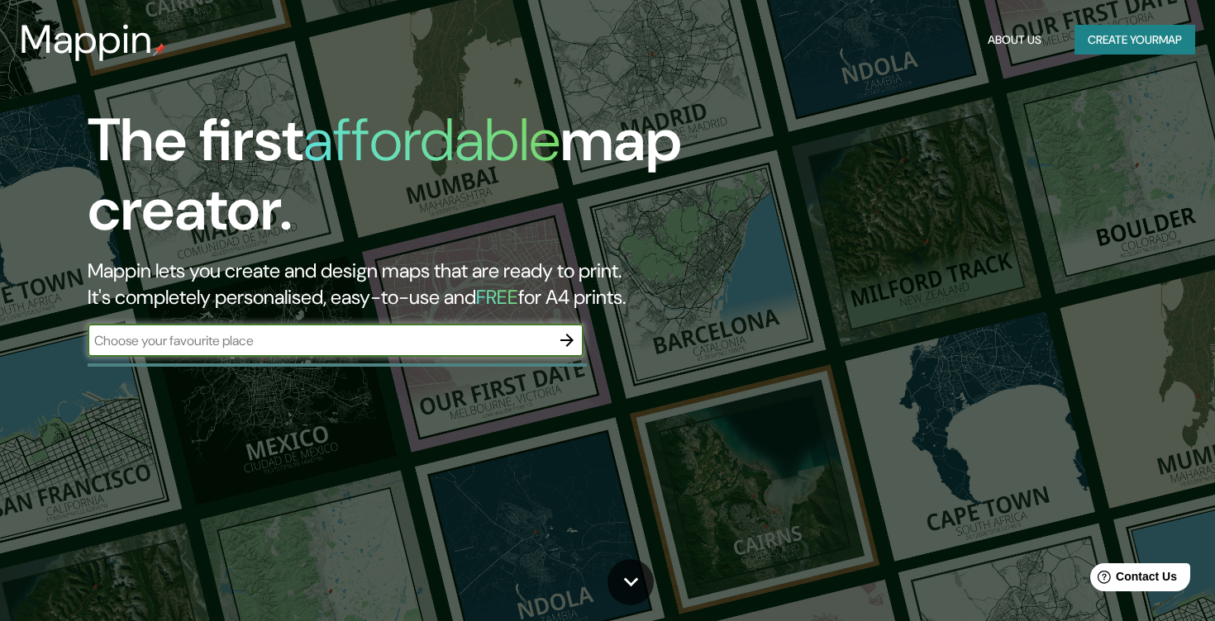  Describe the element at coordinates (159, 50) in the screenshot. I see `img: mappin-pin` at that location.